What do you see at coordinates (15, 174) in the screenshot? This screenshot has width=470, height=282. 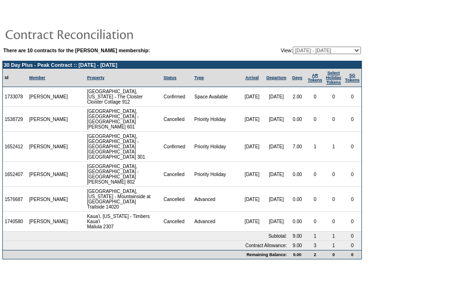 I see `td: 1652407` at bounding box center [15, 174].